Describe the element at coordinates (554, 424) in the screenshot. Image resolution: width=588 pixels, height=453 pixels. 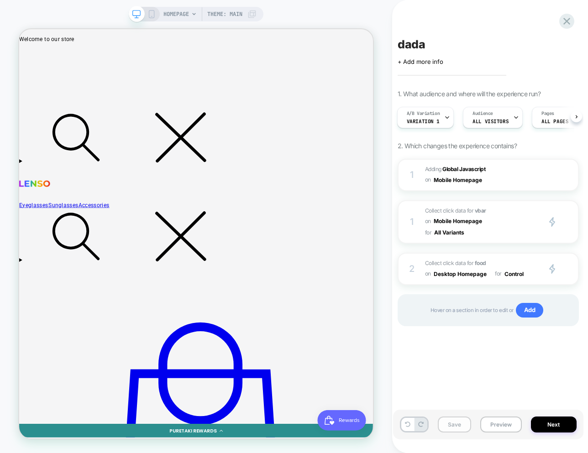
I see `button: Next` at that location.